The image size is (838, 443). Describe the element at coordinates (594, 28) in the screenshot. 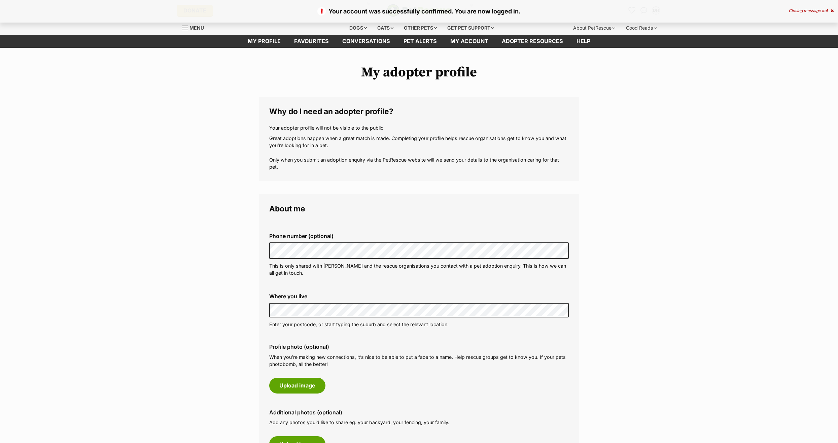

I see `div: About PetRescue` at that location.